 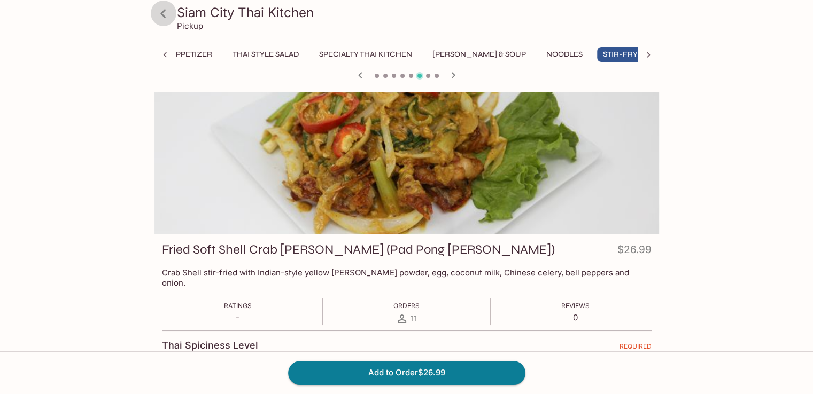 What do you see at coordinates (636, 348) in the screenshot?
I see `span: REQUIRED` at bounding box center [636, 348].